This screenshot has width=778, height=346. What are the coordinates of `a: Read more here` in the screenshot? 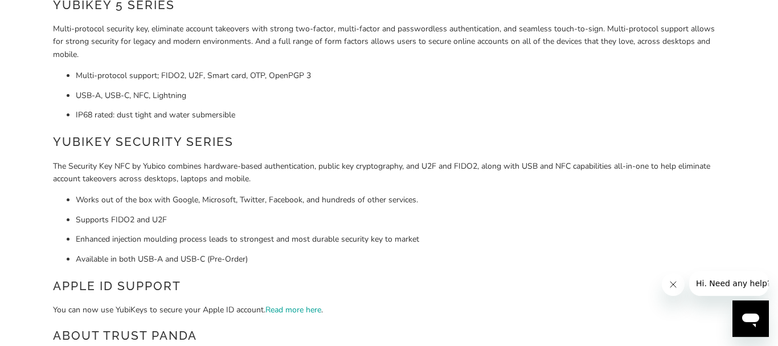 It's located at (293, 309).